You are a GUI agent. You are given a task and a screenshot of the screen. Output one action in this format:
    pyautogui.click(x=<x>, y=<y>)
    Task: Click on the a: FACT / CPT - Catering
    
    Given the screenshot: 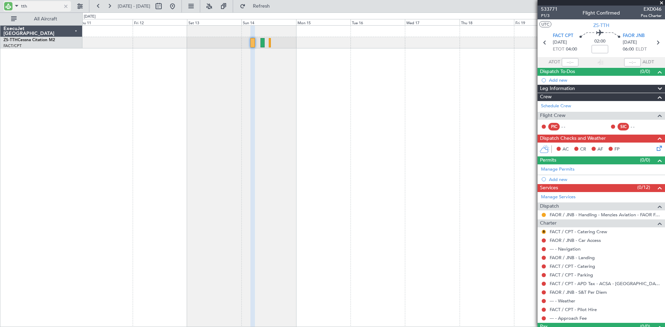 What is the action you would take?
    pyautogui.click(x=573, y=267)
    